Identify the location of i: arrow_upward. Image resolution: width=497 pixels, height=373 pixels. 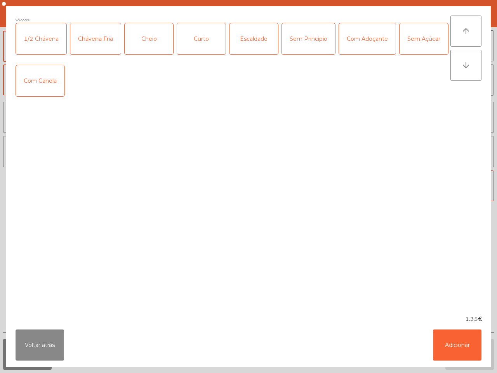
(466, 31).